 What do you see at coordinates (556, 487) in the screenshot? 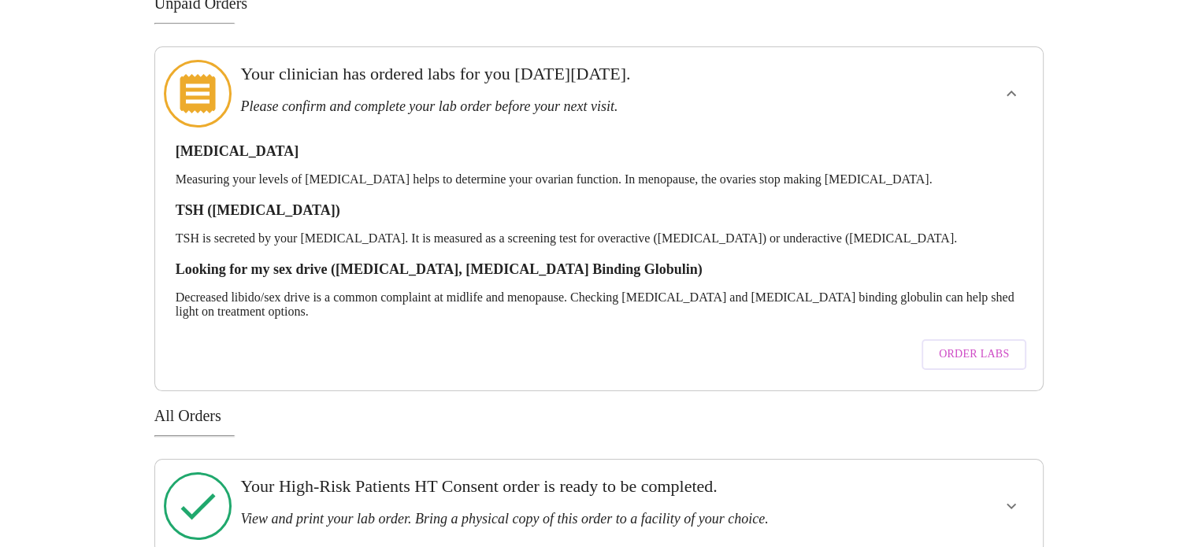
I see `h3: Your High-Risk Patients HT Consent order is ready to be completed.` at bounding box center [556, 487].